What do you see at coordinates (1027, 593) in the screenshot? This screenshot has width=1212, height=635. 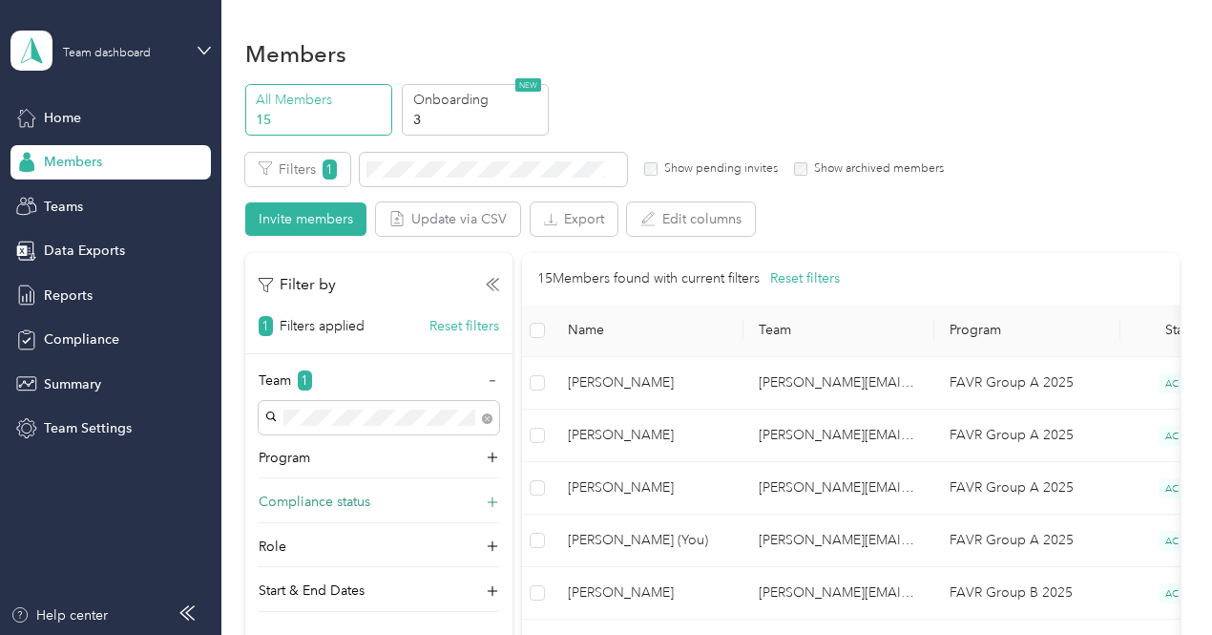 I see `td: FAVR Group B 2025` at bounding box center [1027, 593].